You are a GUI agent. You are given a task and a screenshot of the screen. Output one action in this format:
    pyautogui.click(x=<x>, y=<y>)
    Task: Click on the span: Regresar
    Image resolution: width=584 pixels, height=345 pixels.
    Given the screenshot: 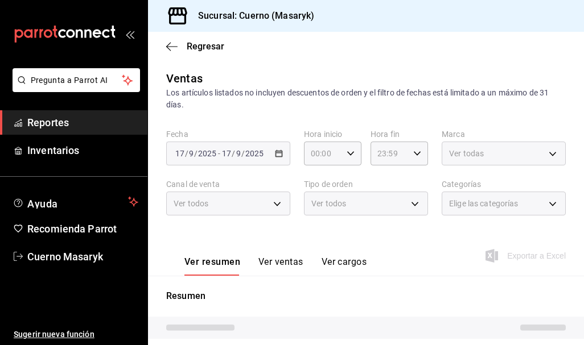 What is the action you would take?
    pyautogui.click(x=205, y=46)
    